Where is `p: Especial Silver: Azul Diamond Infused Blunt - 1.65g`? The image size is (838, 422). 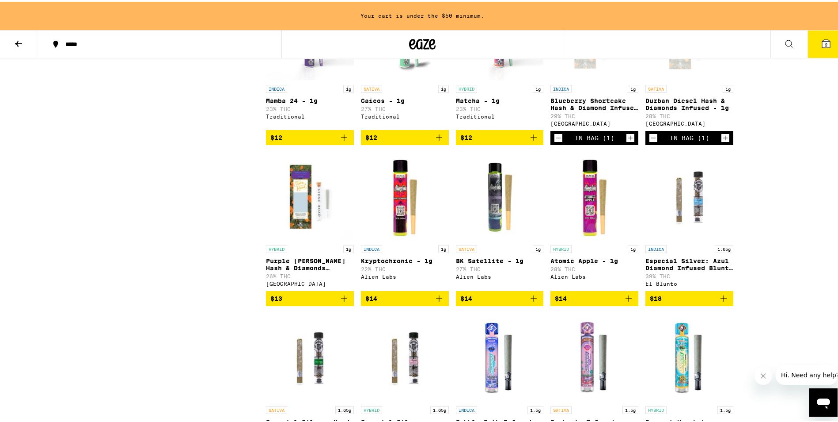 p: Especial Silver: Azul Diamond Infused Blunt - 1.65g is located at coordinates (689, 262).